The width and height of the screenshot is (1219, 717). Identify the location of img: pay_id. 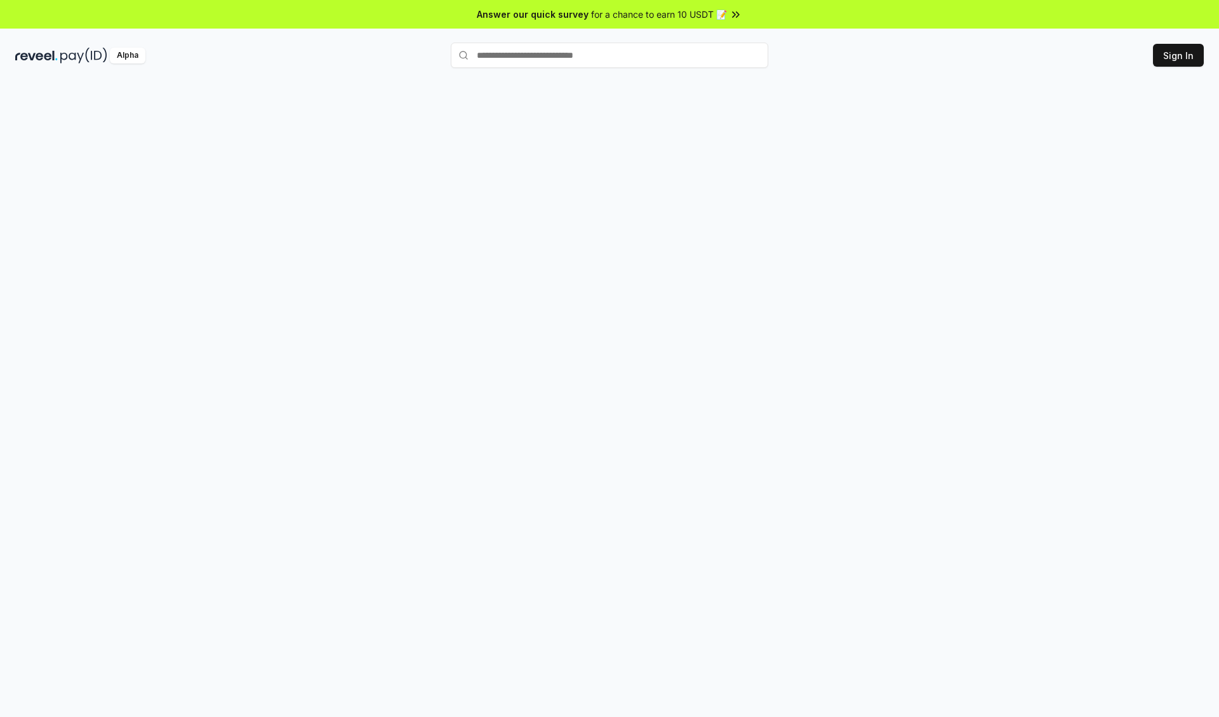
(84, 55).